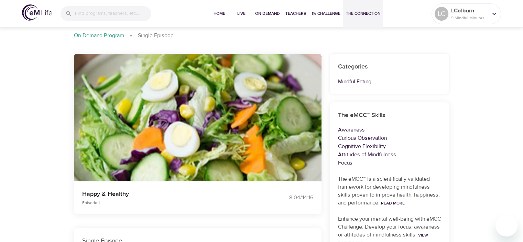 The height and width of the screenshot is (242, 523). What do you see at coordinates (393, 203) in the screenshot?
I see `a: Read More` at bounding box center [393, 203].